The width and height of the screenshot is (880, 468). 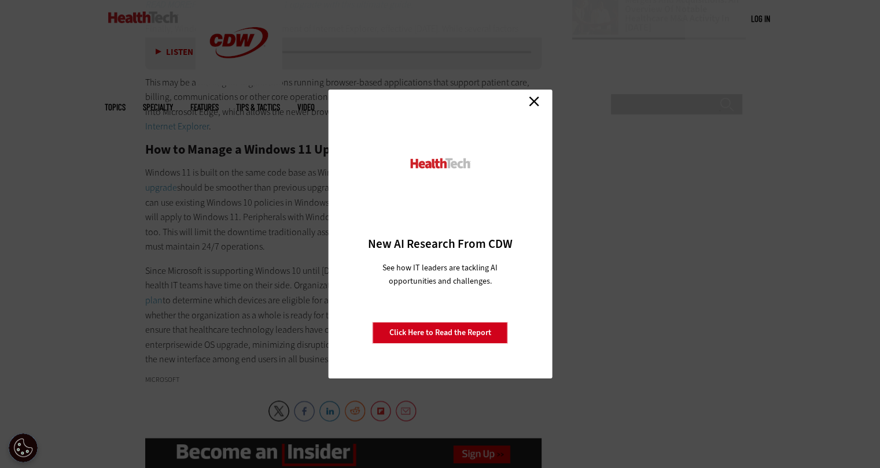 I want to click on img: HealthTech_0.png, so click(x=440, y=163).